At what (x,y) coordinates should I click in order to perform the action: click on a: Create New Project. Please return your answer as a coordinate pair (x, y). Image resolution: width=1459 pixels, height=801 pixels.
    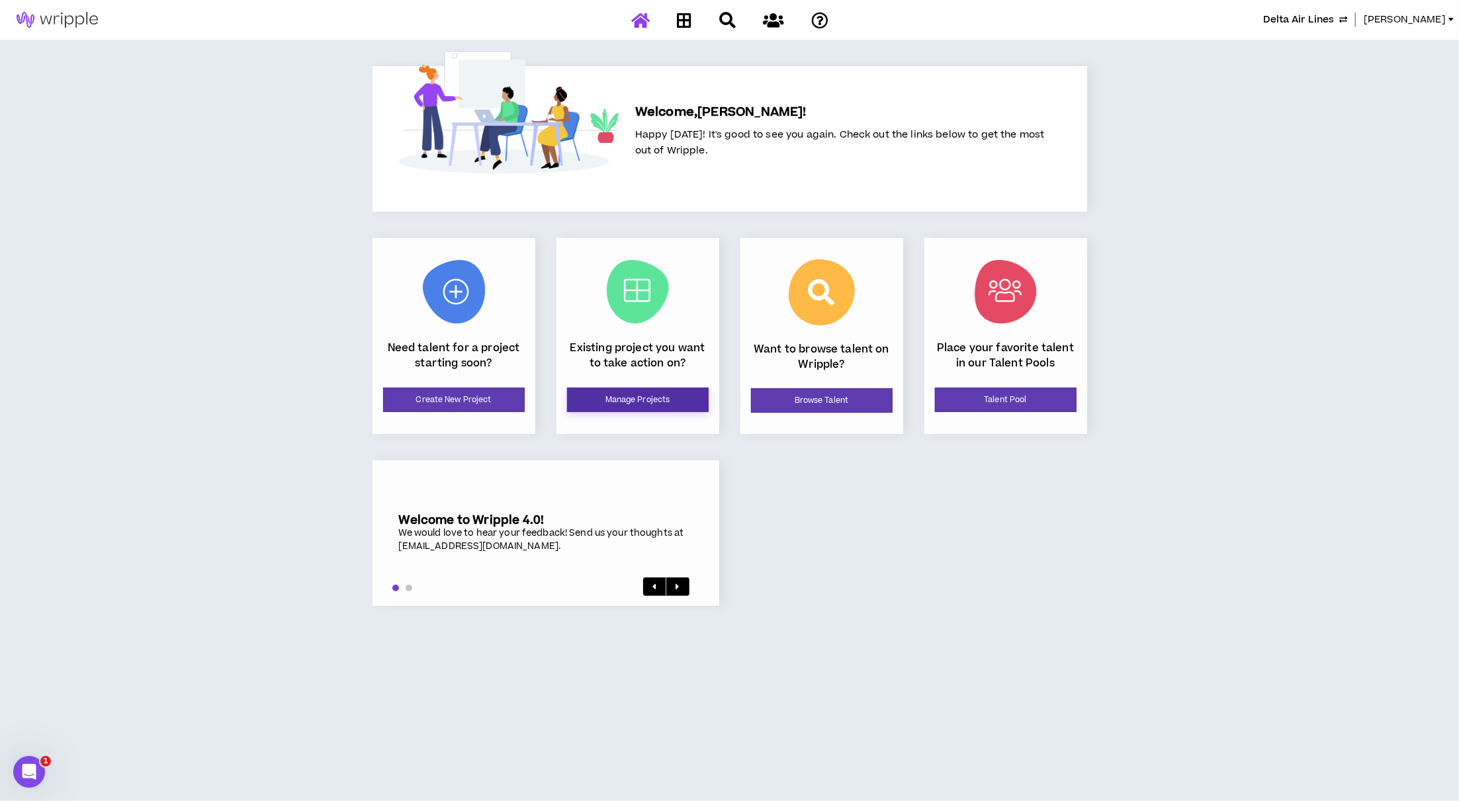
    Looking at the image, I should click on (454, 400).